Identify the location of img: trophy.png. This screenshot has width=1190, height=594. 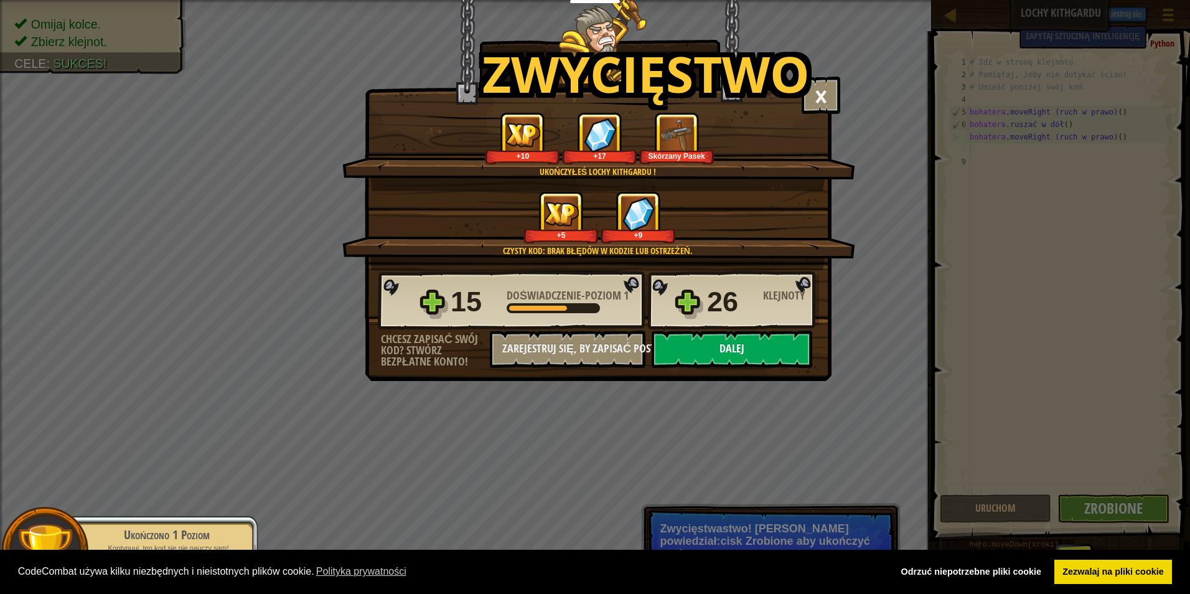
(45, 550).